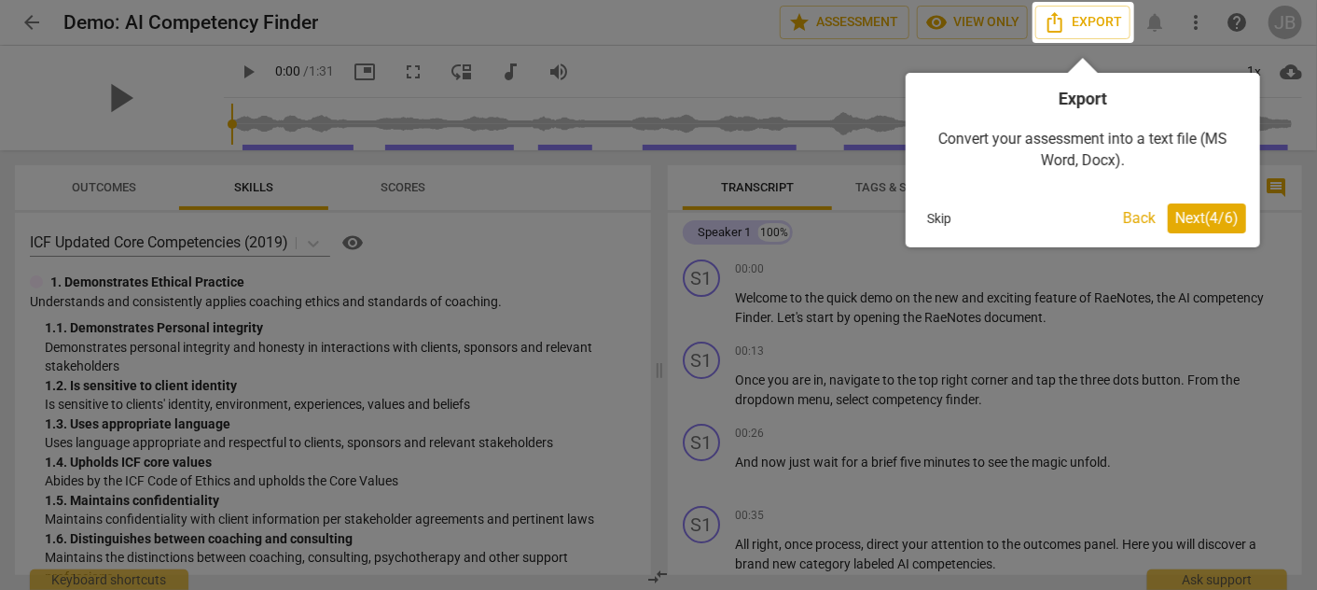 The image size is (1317, 590). I want to click on button: Next, so click(1207, 218).